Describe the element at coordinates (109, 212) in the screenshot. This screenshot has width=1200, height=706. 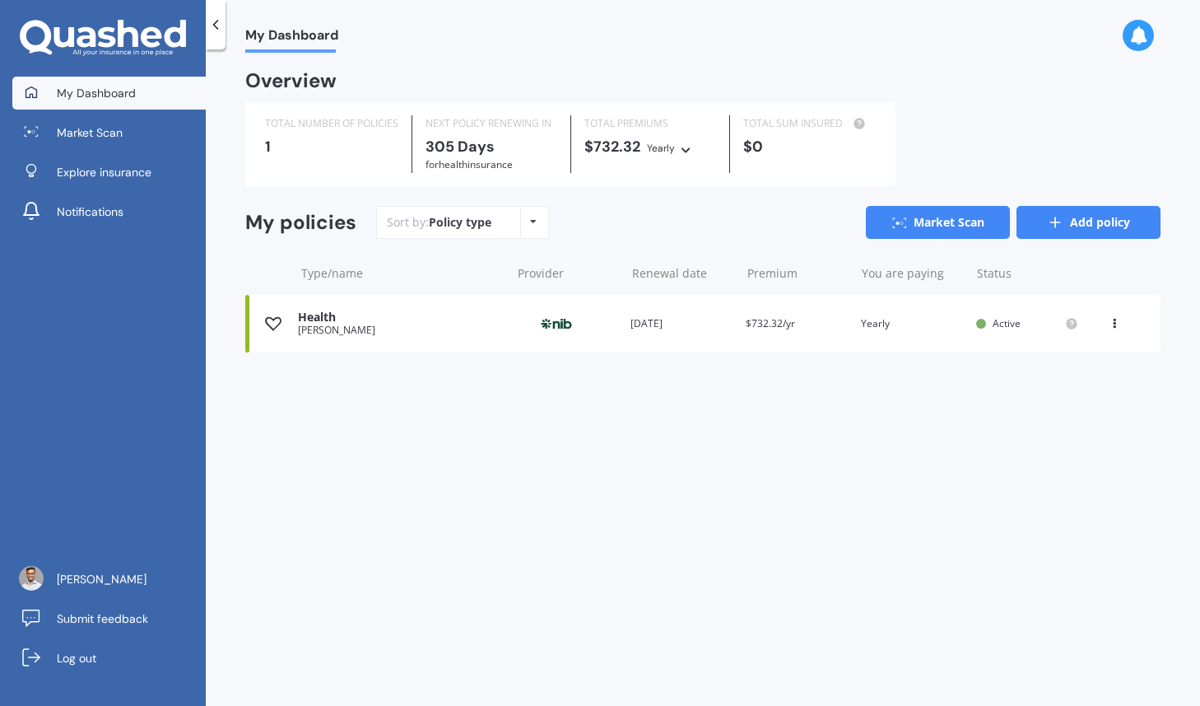
I see `a: Notifications` at that location.